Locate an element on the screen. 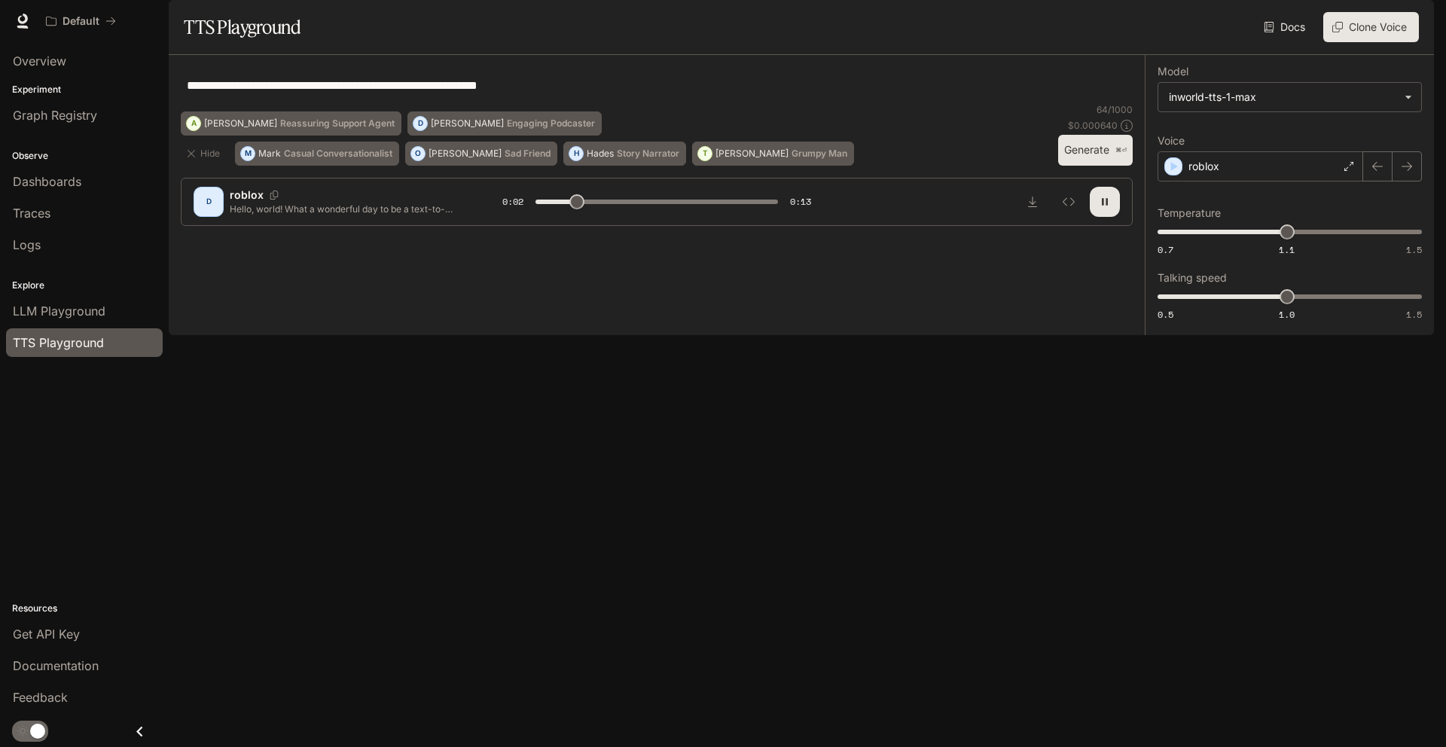  p: Talking speed is located at coordinates (1192, 278).